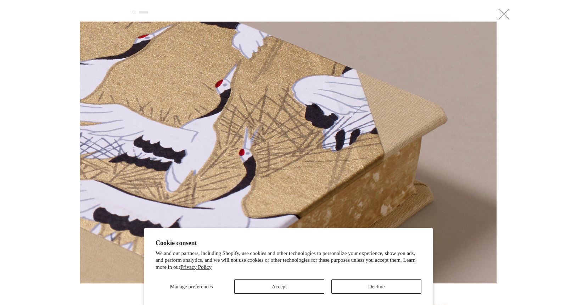  What do you see at coordinates (288, 152) in the screenshot?
I see `img: Extra-Thick "Composition Ledger" Sogara Yuzen Notebook, 1000 Cranes` at bounding box center [288, 152].